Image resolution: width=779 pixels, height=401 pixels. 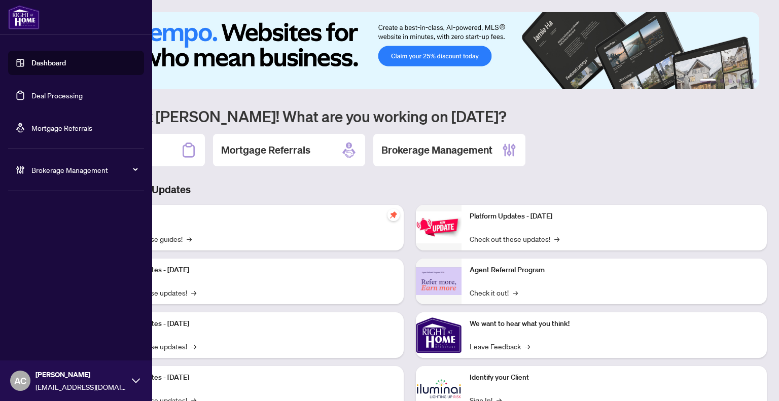 What do you see at coordinates (251, 217) in the screenshot?
I see `p: Self-Help` at bounding box center [251, 217].